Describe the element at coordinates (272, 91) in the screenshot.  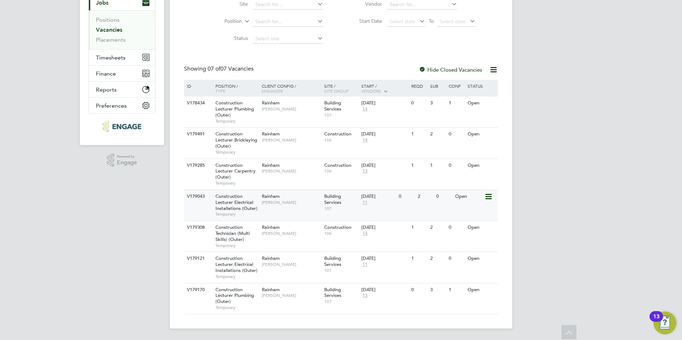
I see `span: Manager` at that location.